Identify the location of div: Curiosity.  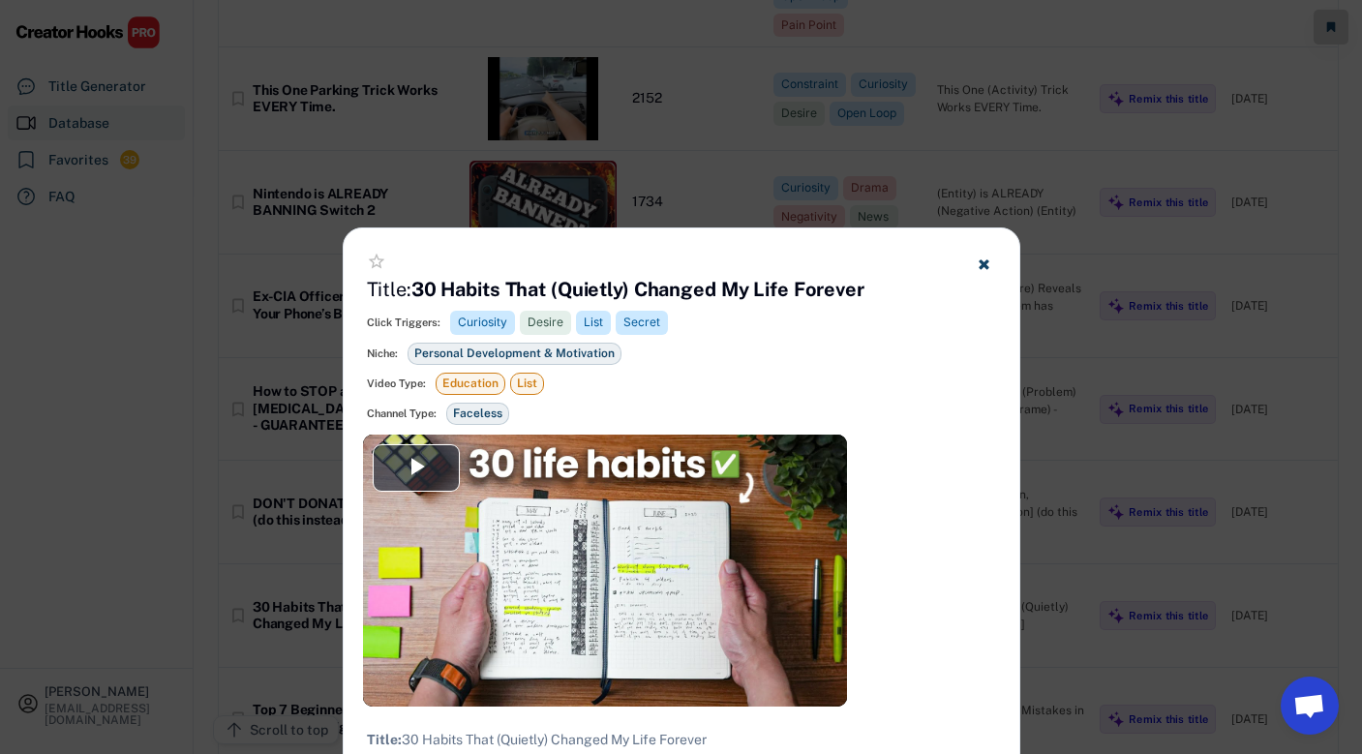
(482, 322).